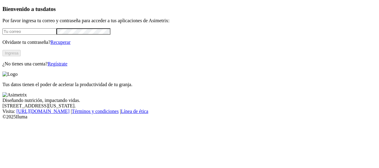 Image resolution: width=379 pixels, height=168 pixels. I want to click on button: Ingresa, so click(12, 53).